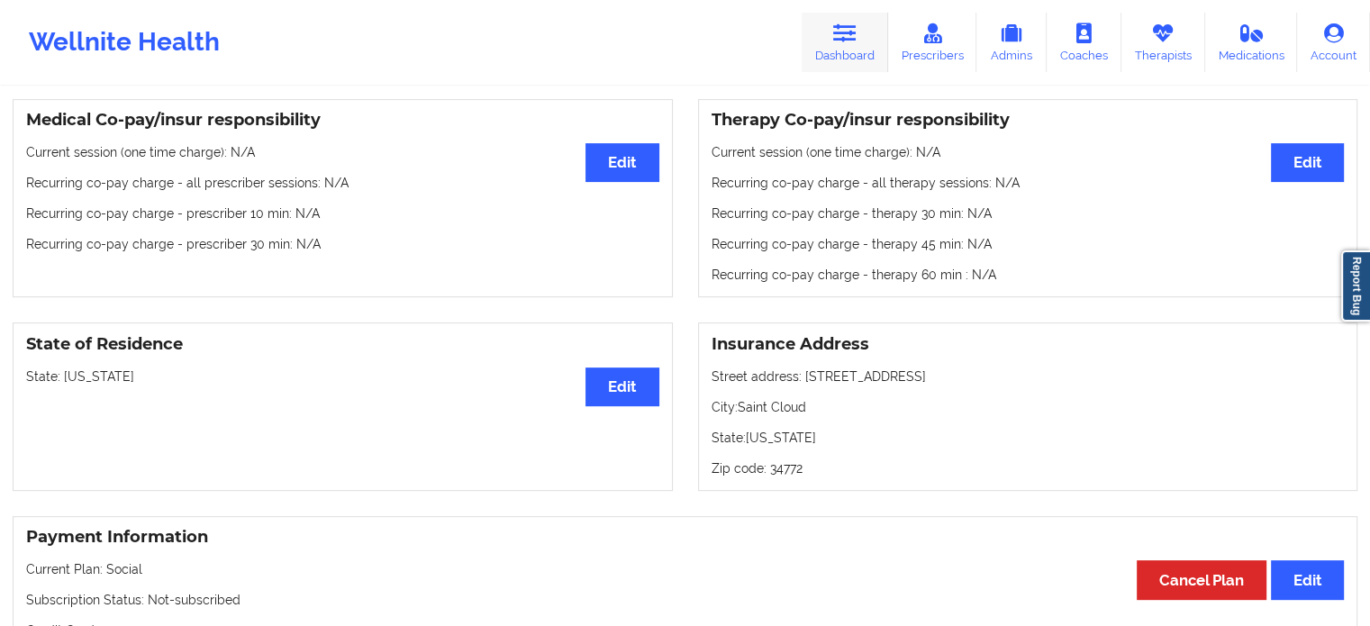 This screenshot has height=626, width=1370. I want to click on p: Current Plan: Social, so click(684, 569).